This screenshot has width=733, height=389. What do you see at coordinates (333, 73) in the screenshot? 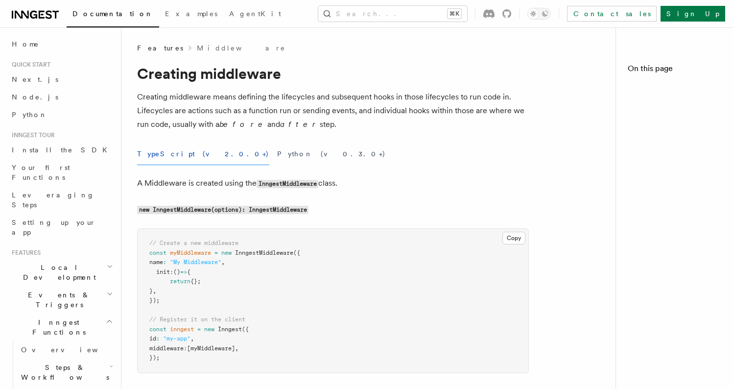
I see `h1: Creating middleware` at bounding box center [333, 73].